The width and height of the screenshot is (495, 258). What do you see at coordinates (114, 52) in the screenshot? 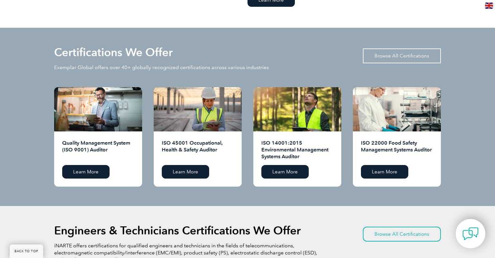
I see `h2: Certifications We Offer` at bounding box center [114, 52].